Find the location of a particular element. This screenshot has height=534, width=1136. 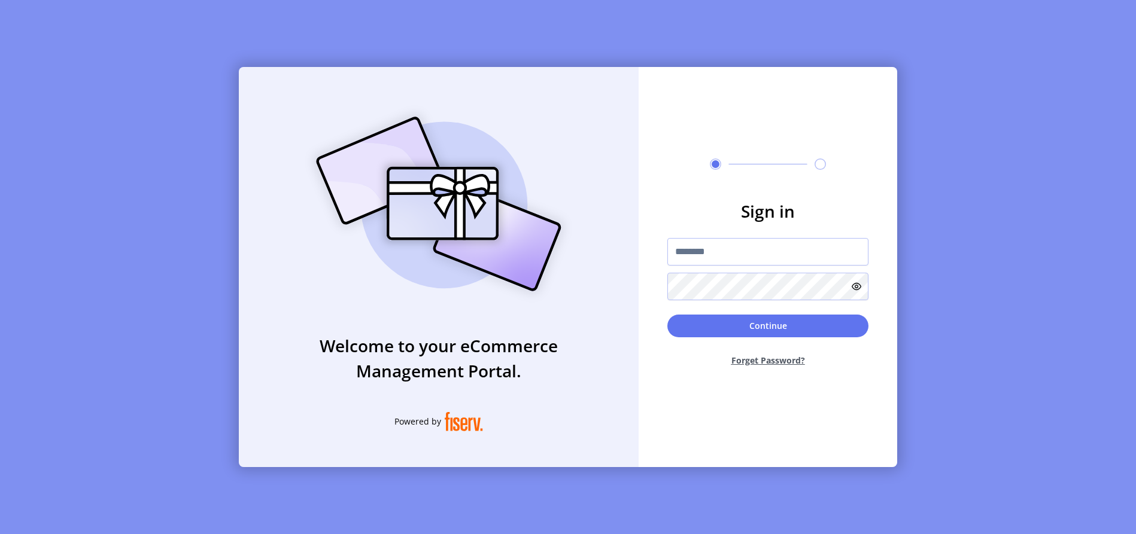

h3: Sign in is located at coordinates (768, 211).